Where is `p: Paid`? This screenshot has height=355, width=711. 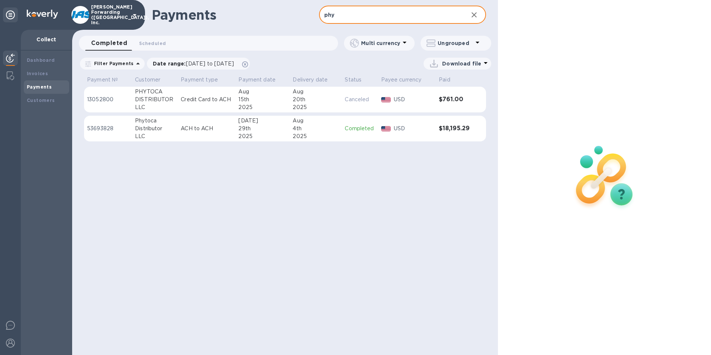
p: Paid is located at coordinates (444, 80).